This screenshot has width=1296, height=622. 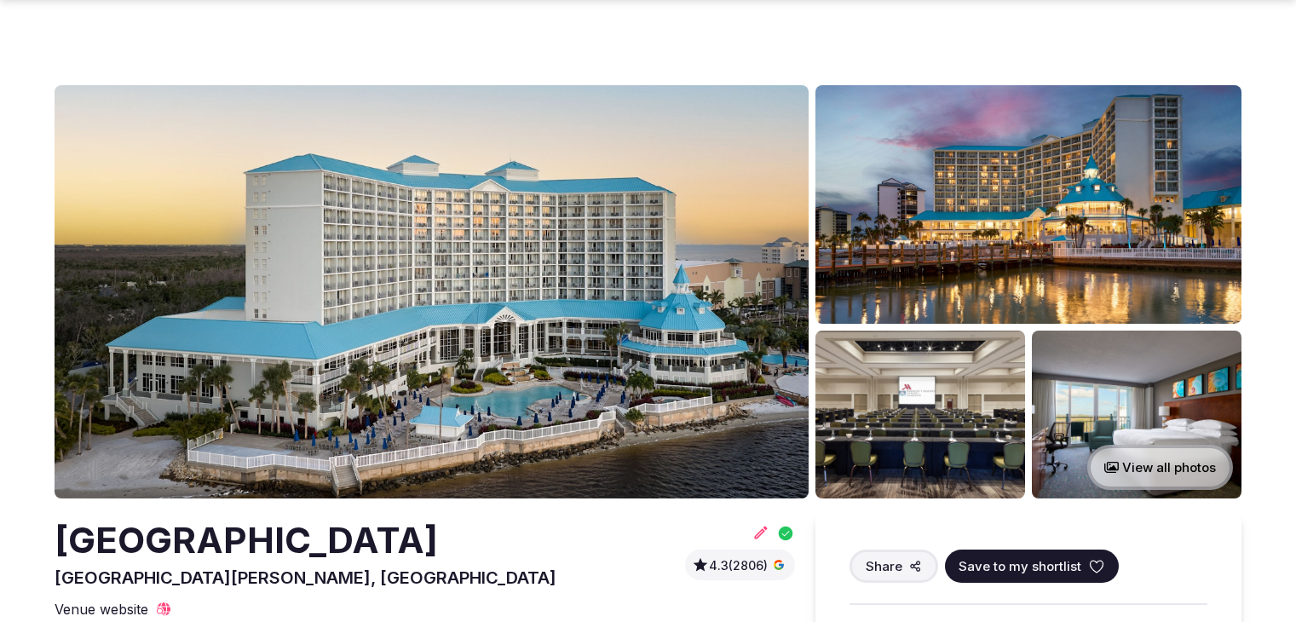 What do you see at coordinates (431, 291) in the screenshot?
I see `img: Venue cover photo` at bounding box center [431, 291].